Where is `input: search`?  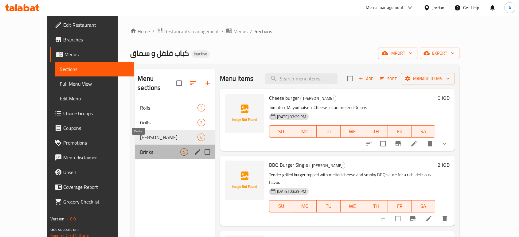
input: search is located at coordinates (301, 79).